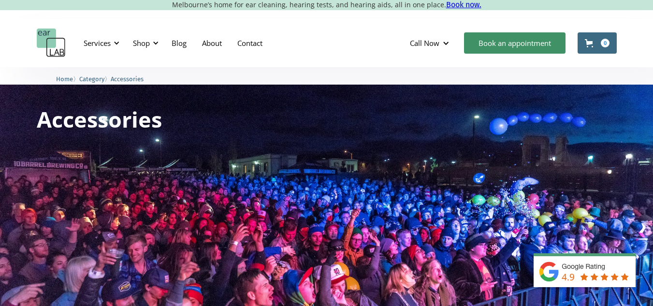 The height and width of the screenshot is (306, 653). Describe the element at coordinates (179, 43) in the screenshot. I see `a: Blog` at that location.